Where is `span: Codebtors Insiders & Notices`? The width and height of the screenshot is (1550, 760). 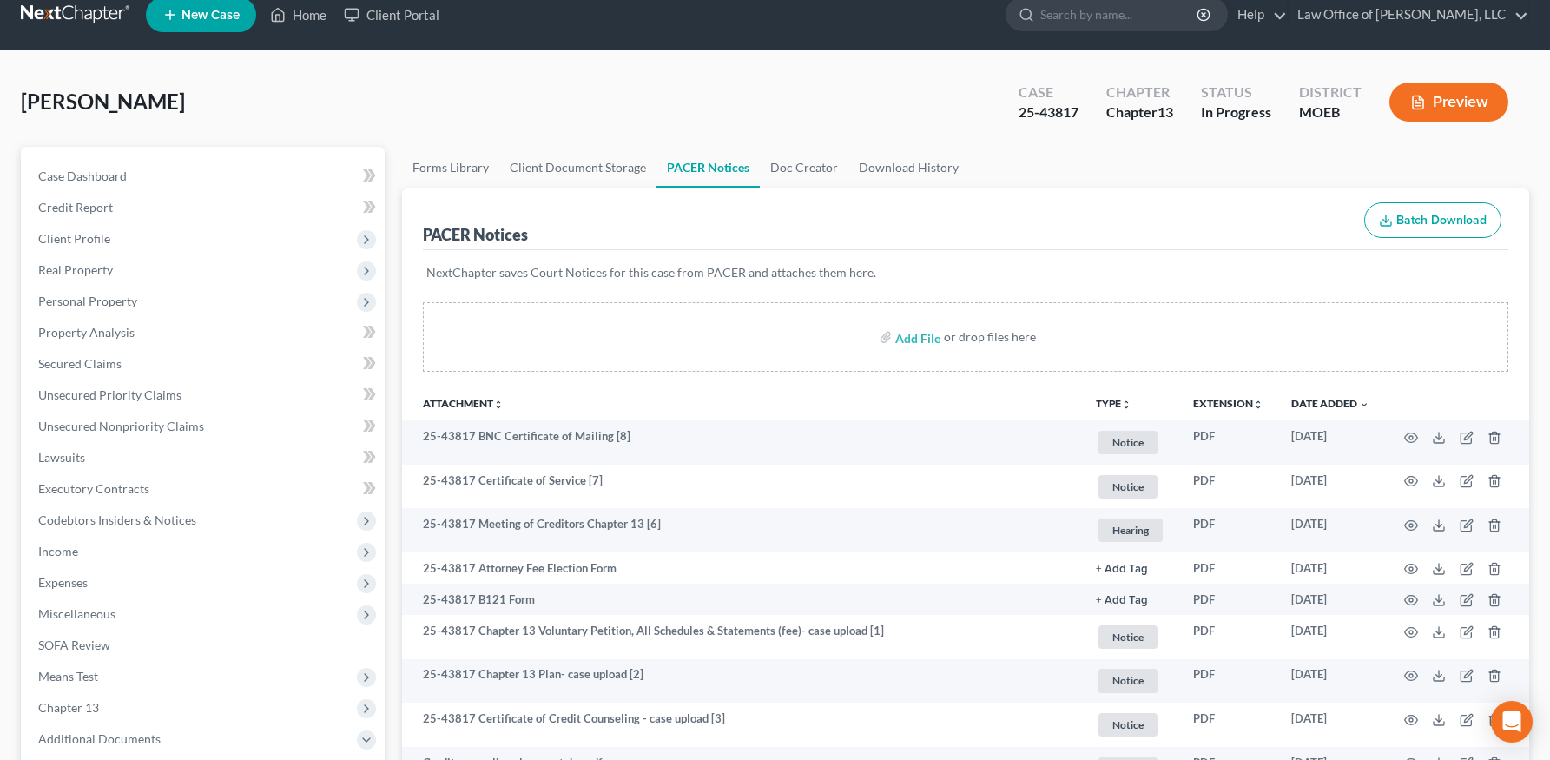 span: Codebtors Insiders & Notices is located at coordinates (117, 519).